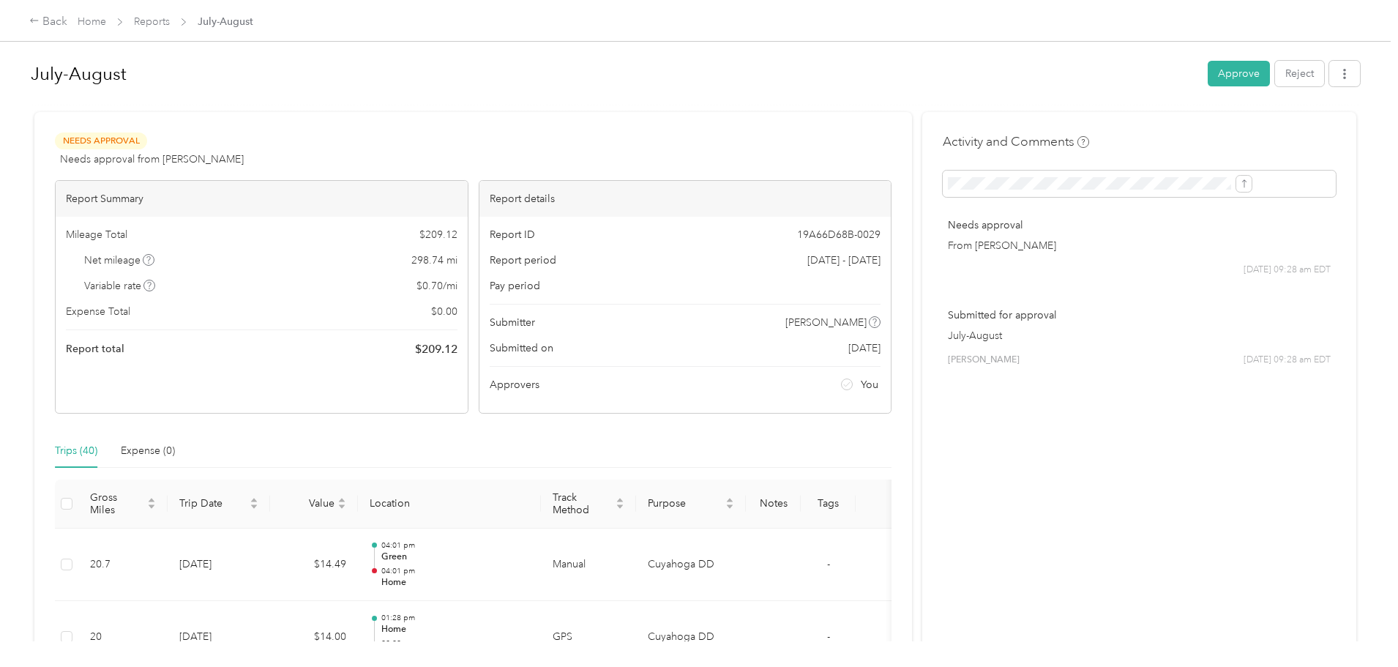 Image resolution: width=1398 pixels, height=667 pixels. I want to click on span: July-August, so click(225, 21).